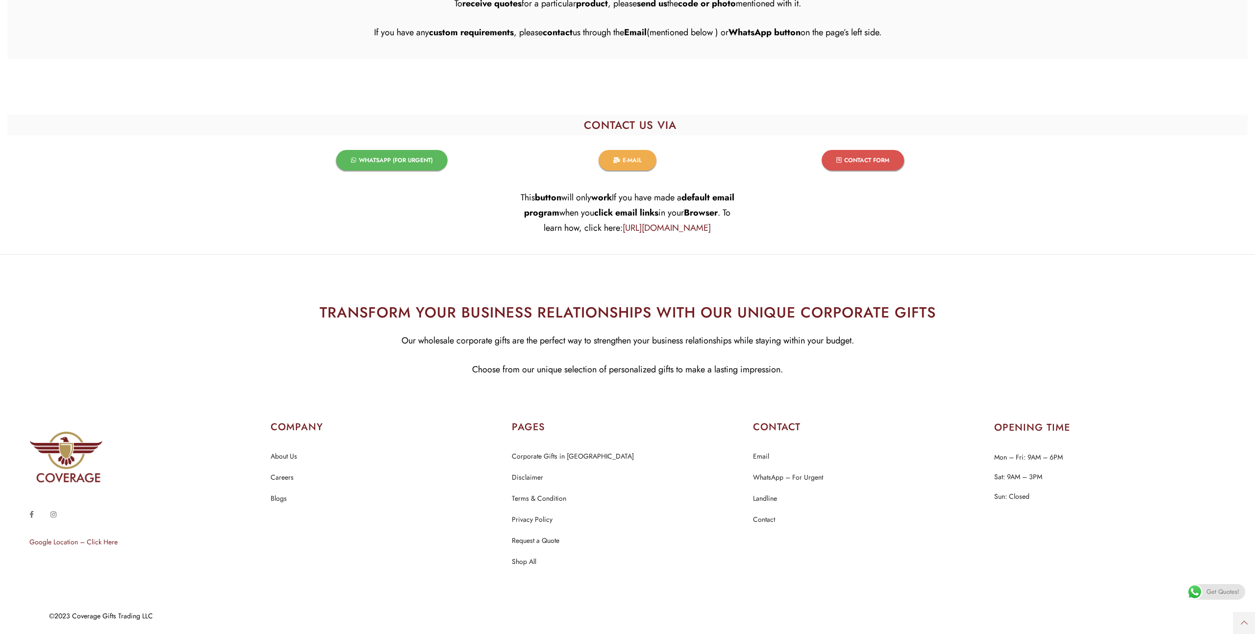 The width and height of the screenshot is (1255, 634). Describe the element at coordinates (557, 32) in the screenshot. I see `strong: contact` at that location.